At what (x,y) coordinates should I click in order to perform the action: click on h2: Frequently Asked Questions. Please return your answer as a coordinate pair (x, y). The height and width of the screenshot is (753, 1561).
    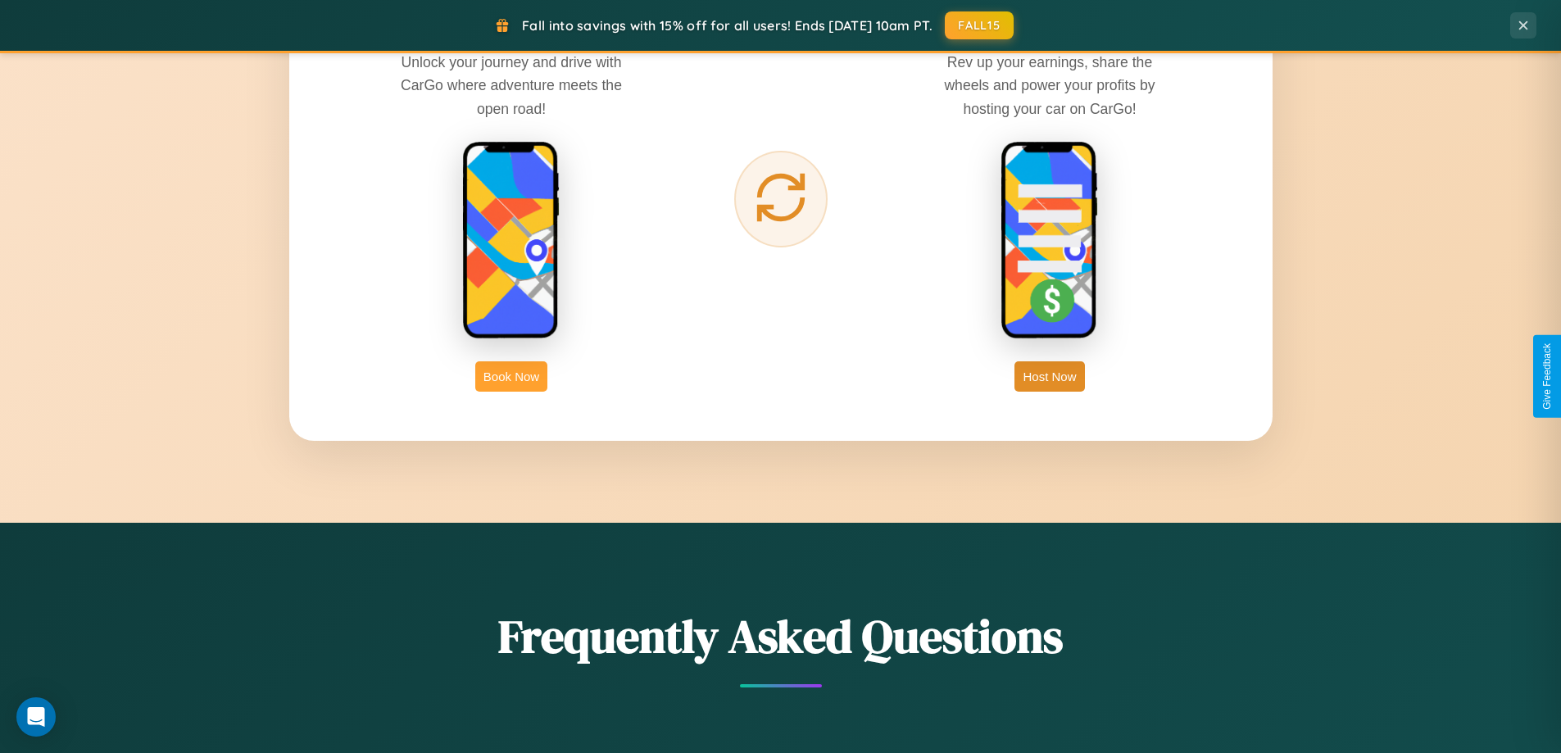
    Looking at the image, I should click on (781, 636).